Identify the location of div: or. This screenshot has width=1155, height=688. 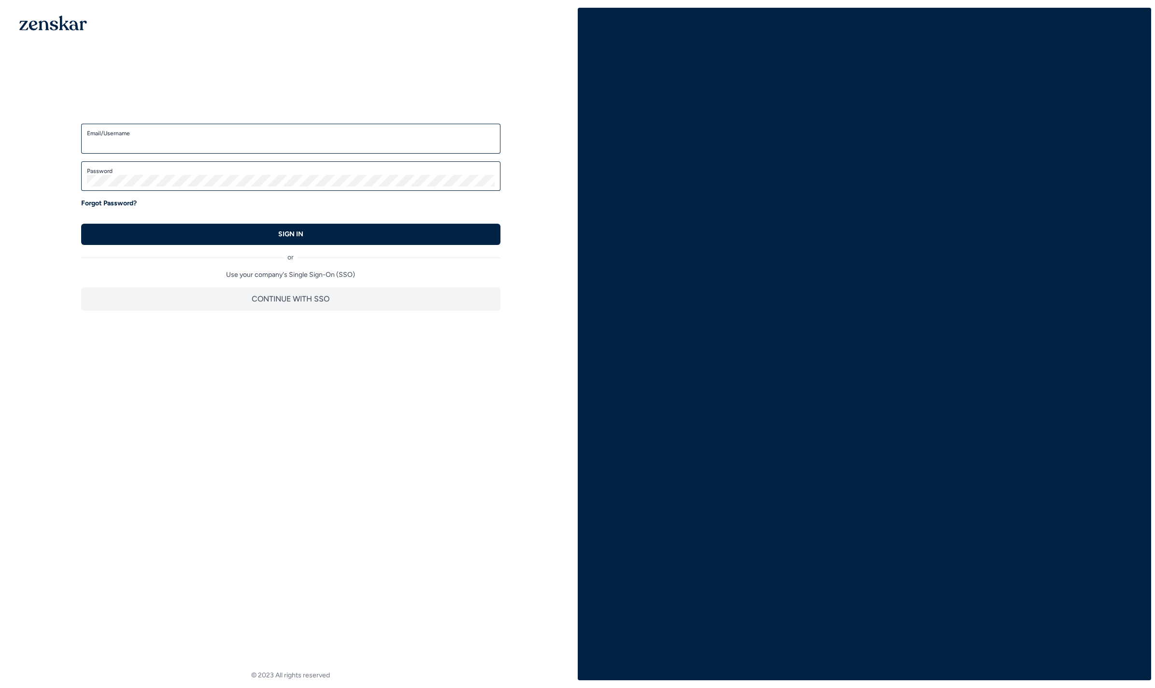
(291, 254).